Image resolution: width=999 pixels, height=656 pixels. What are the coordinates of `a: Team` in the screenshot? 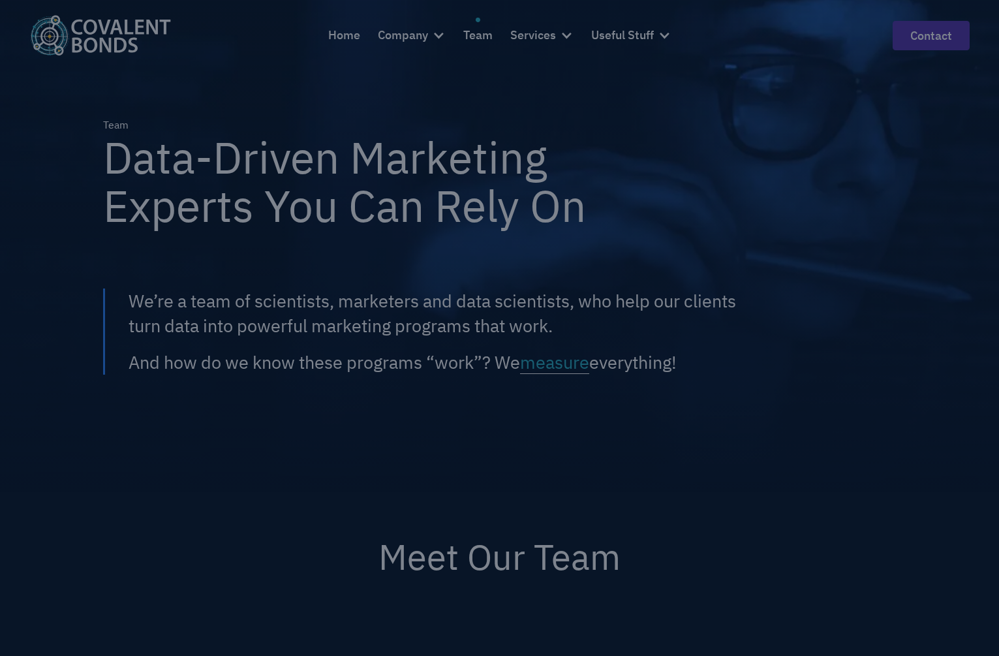 It's located at (478, 35).